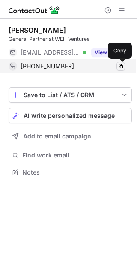 This screenshot has height=258, width=137. I want to click on button: Find work email, so click(70, 155).